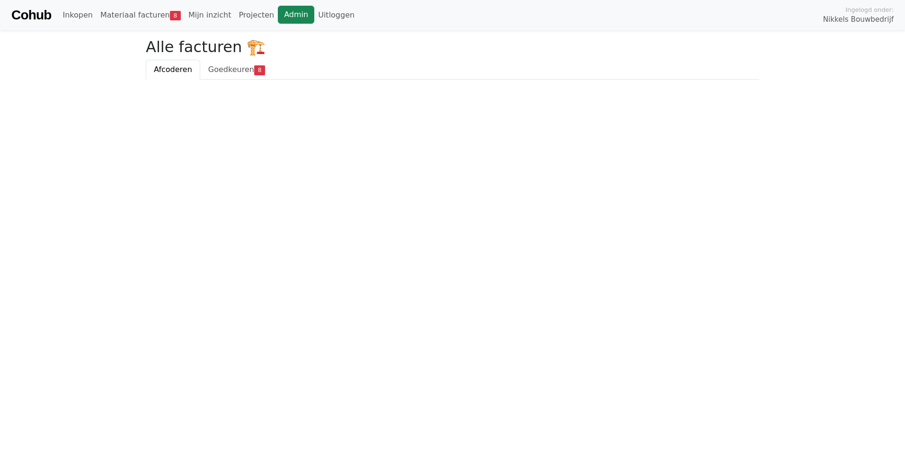 This screenshot has height=452, width=905. I want to click on a: Projecten, so click(256, 15).